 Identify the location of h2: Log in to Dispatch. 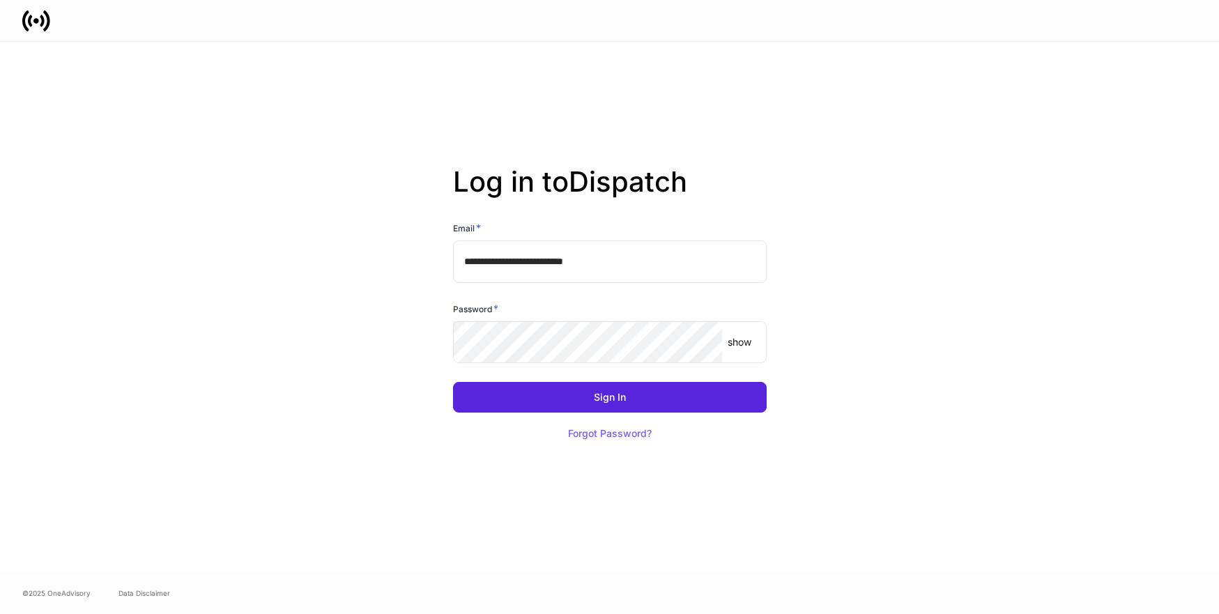
(610, 193).